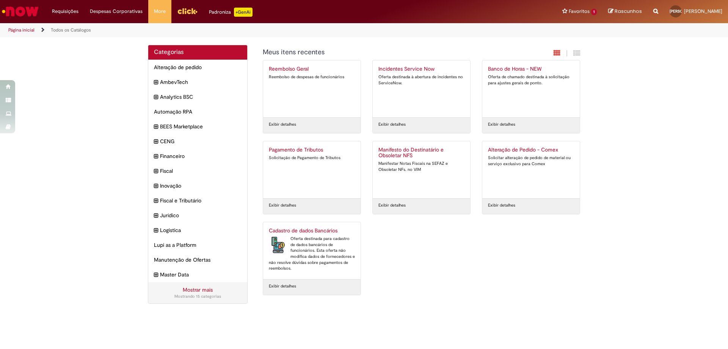  Describe the element at coordinates (156, 171) in the screenshot. I see `i: expandir categoria Fiscal` at that location.